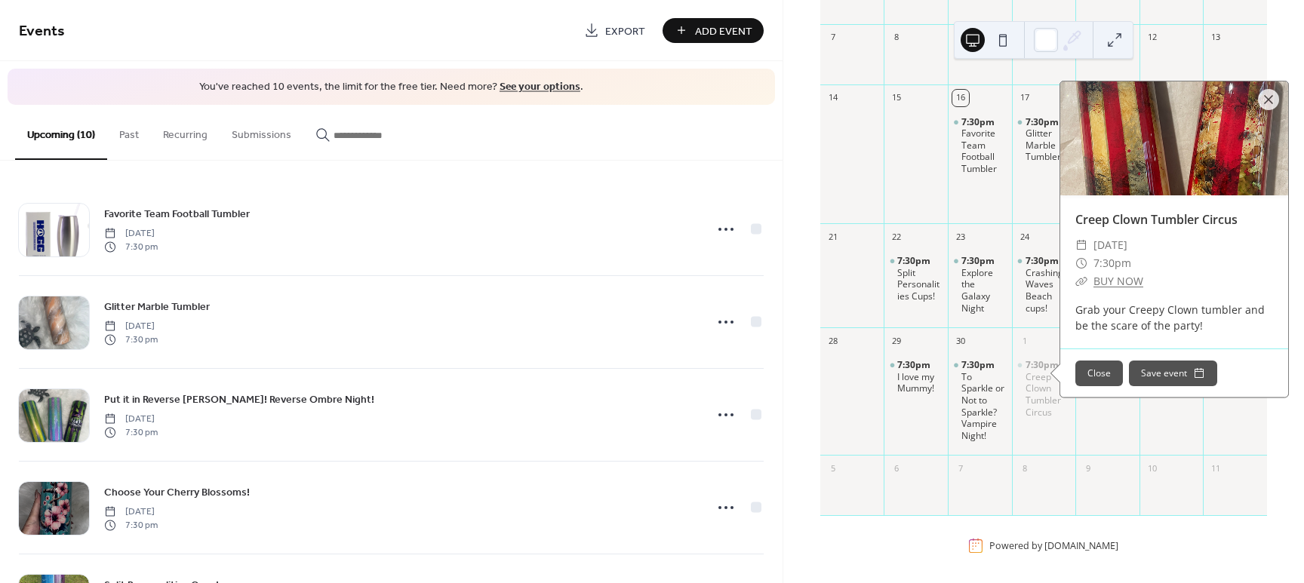 Image resolution: width=1304 pixels, height=583 pixels. I want to click on div: 24, so click(1025, 237).